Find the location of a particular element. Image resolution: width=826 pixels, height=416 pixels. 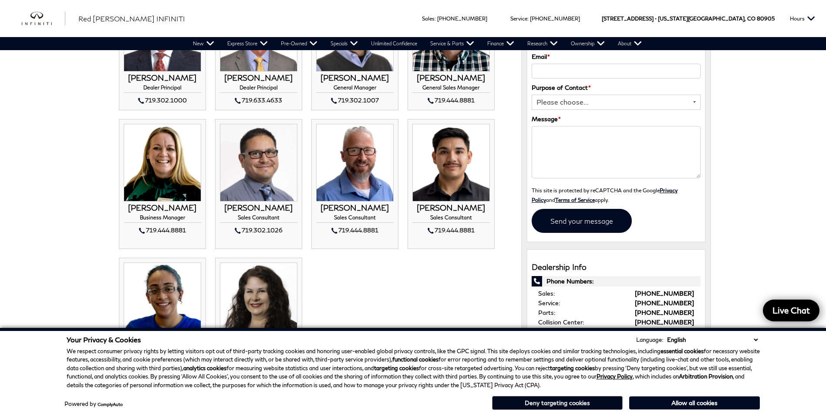

h3: Dealership Info is located at coordinates (616, 267).